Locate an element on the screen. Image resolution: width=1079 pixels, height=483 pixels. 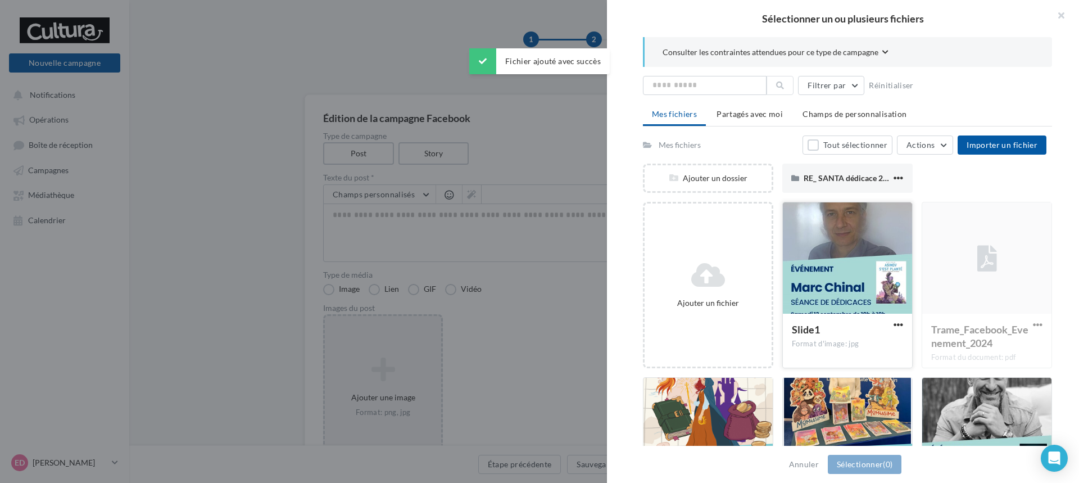
h2: Sélectionner un ou plusieurs fichiers is located at coordinates (843, 19).